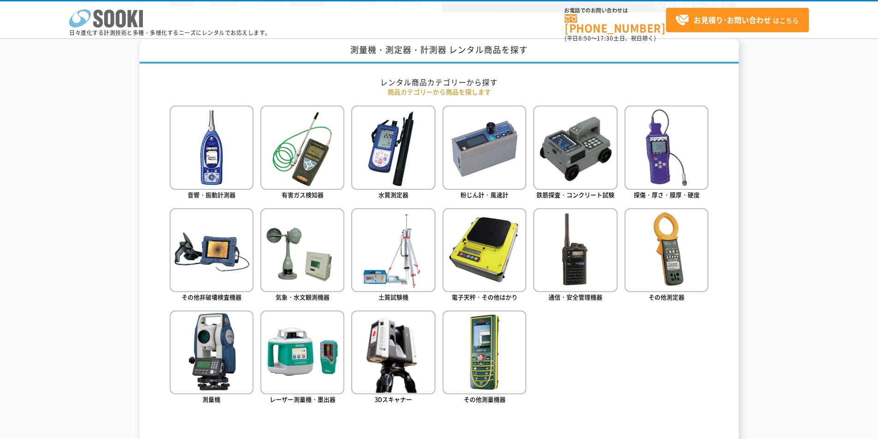  I want to click on a: 探傷・厚さ・膜厚・硬度, so click(666, 153).